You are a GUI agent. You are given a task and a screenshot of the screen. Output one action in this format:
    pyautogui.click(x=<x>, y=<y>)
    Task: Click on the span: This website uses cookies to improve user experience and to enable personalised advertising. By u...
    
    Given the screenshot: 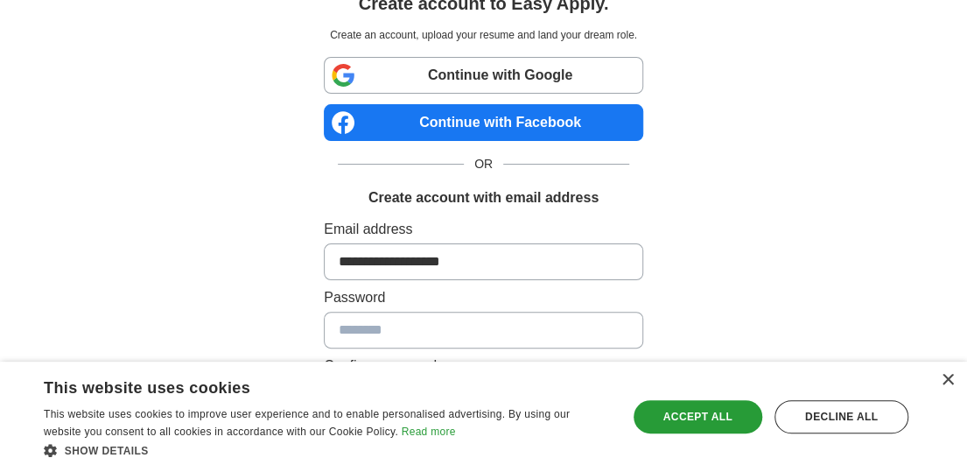 What is the action you would take?
    pyautogui.click(x=306, y=423)
    